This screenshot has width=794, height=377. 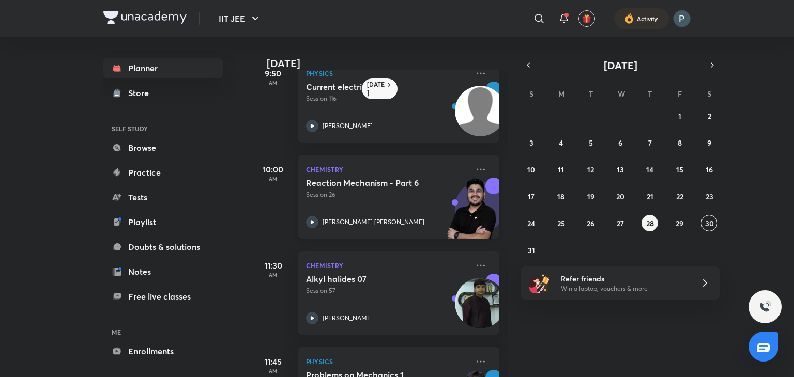 I want to click on button: August 29, 2025, so click(x=680, y=223).